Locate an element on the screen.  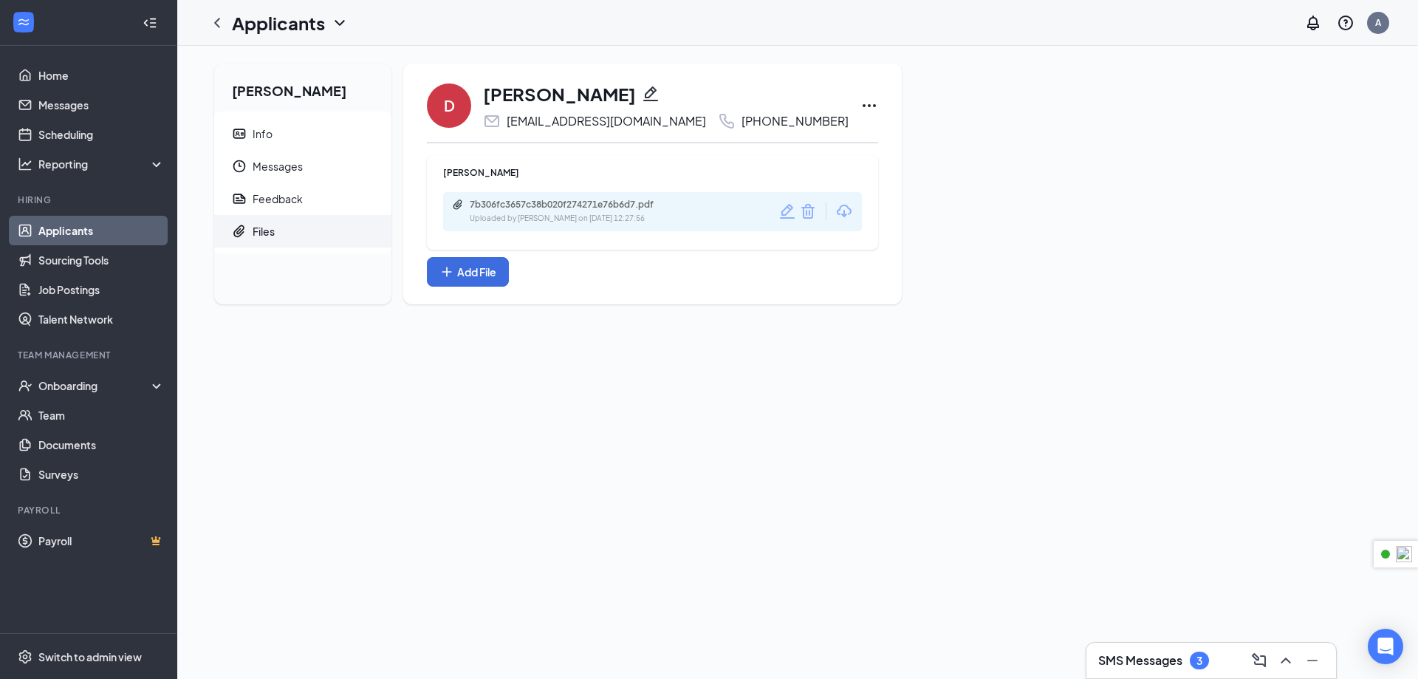
button: ComposeMessage is located at coordinates (1259, 660).